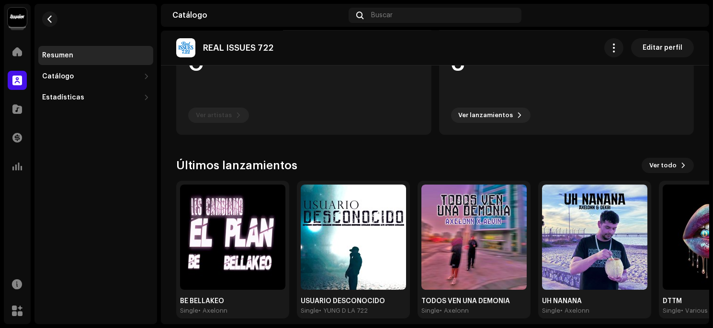  I want to click on img: aa83e01f-43b6-4852-8408-5073aa5e035b, so click(474, 237).